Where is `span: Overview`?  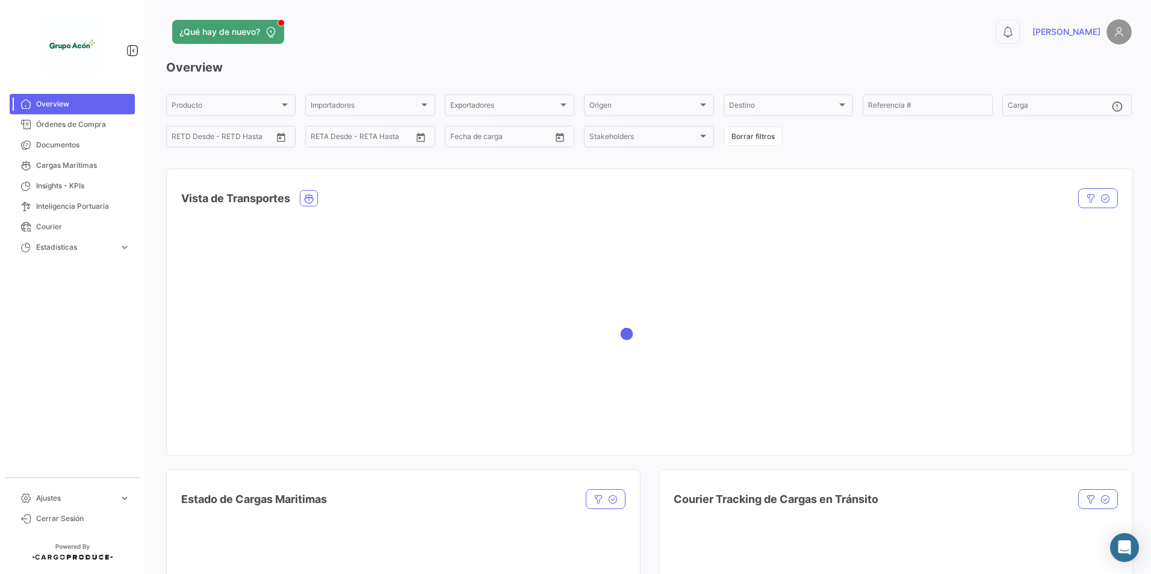 span: Overview is located at coordinates (83, 104).